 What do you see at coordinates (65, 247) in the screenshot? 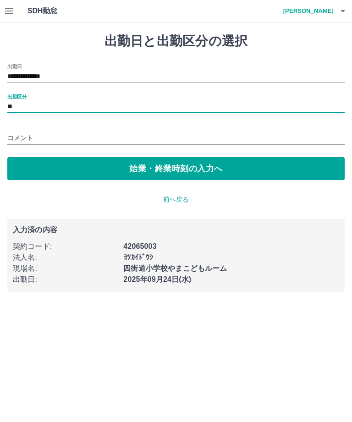
I see `p: 契約コード :` at bounding box center [65, 247].